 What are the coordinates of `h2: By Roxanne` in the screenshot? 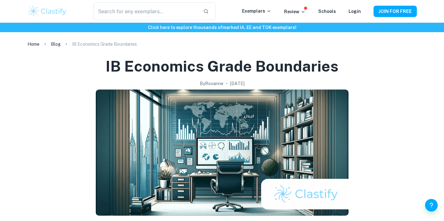 It's located at (211, 84).